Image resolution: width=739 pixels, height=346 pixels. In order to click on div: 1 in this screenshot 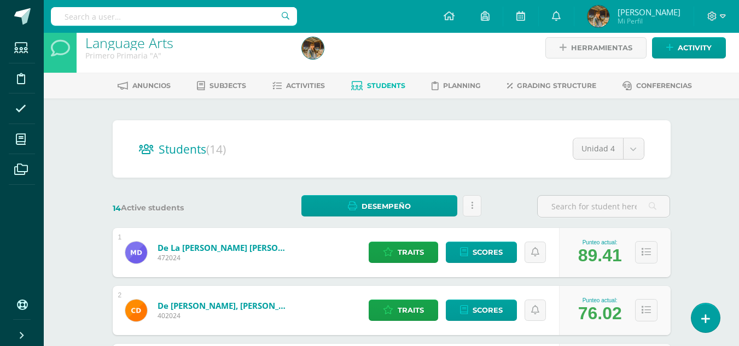, I will do `click(120, 237)`.